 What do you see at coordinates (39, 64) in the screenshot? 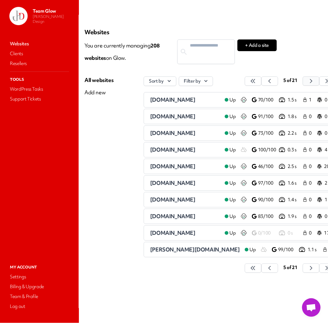
I see `a: Resellers` at bounding box center [39, 64].